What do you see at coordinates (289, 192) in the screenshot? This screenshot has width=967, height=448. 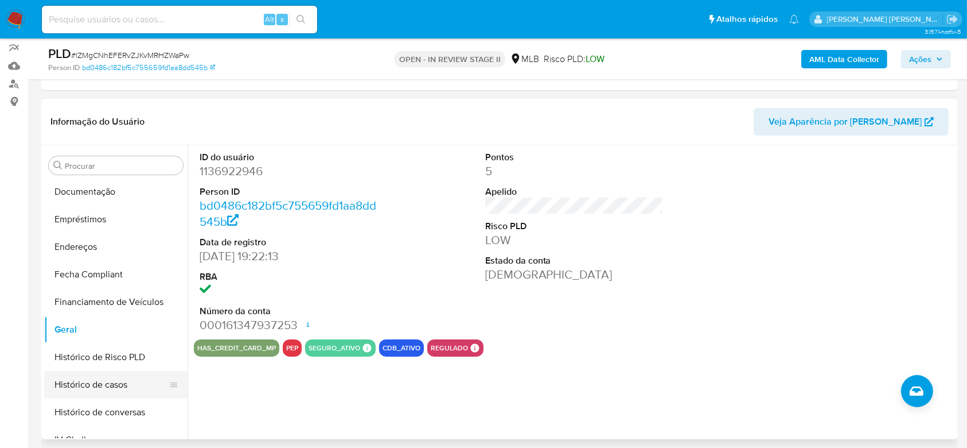 I see `dt: Person ID` at bounding box center [289, 192].